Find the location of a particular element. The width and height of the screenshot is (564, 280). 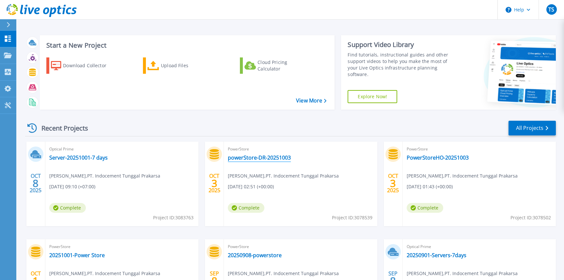

a: 20251001-Power Store is located at coordinates (77, 255).